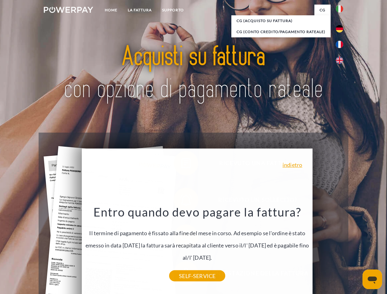  What do you see at coordinates (111, 10) in the screenshot?
I see `a: Home` at bounding box center [111, 10].